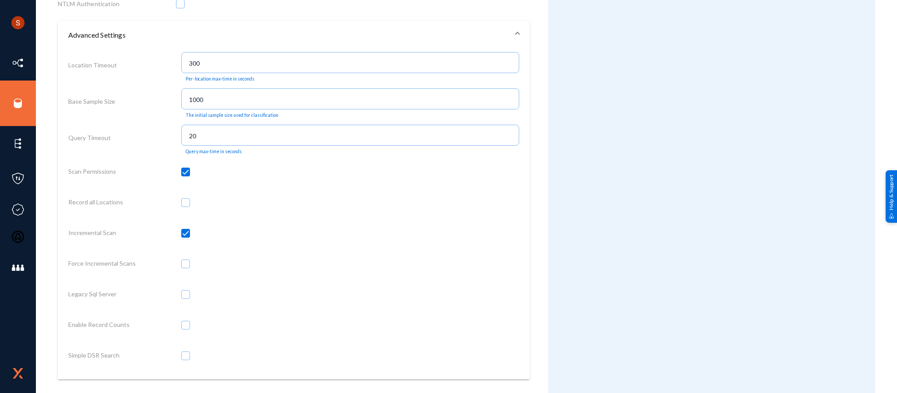 This screenshot has height=393, width=897. Describe the element at coordinates (18, 268) in the screenshot. I see `img: icon-members.svg` at that location.